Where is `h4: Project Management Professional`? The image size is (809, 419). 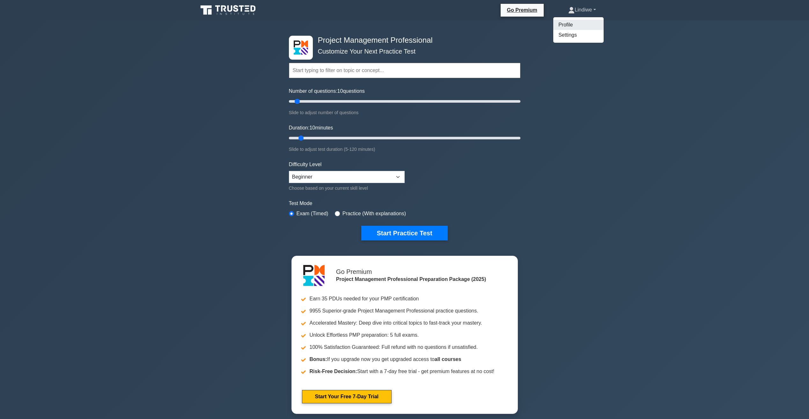 h4: Project Management Professional is located at coordinates (402, 40).